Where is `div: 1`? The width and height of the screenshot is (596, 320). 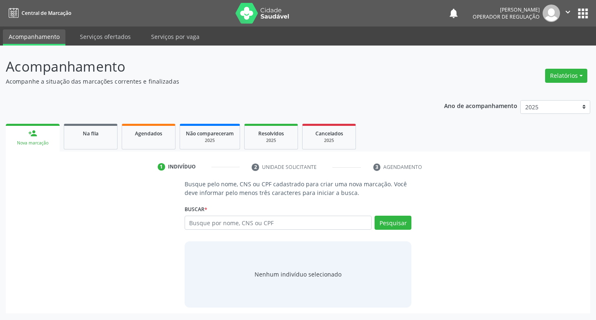 div: 1 is located at coordinates (161, 167).